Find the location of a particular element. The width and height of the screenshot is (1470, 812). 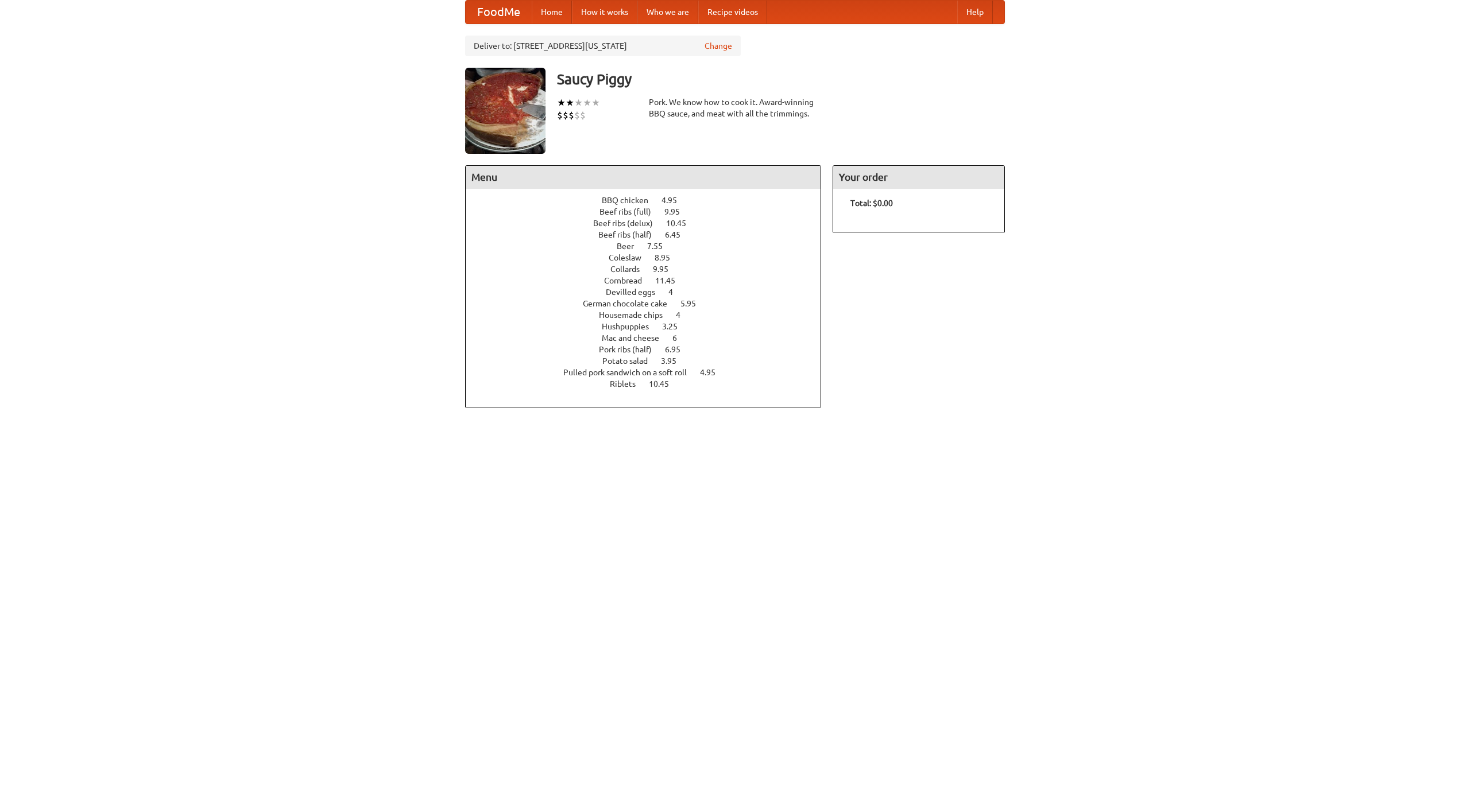

span: Potato salad is located at coordinates (631, 361).